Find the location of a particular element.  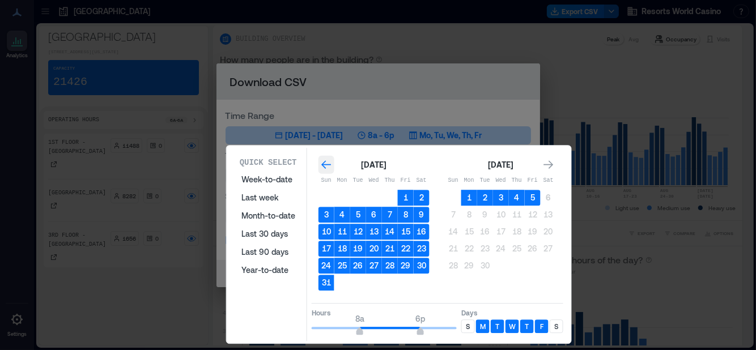

button: 30 is located at coordinates (421, 266).